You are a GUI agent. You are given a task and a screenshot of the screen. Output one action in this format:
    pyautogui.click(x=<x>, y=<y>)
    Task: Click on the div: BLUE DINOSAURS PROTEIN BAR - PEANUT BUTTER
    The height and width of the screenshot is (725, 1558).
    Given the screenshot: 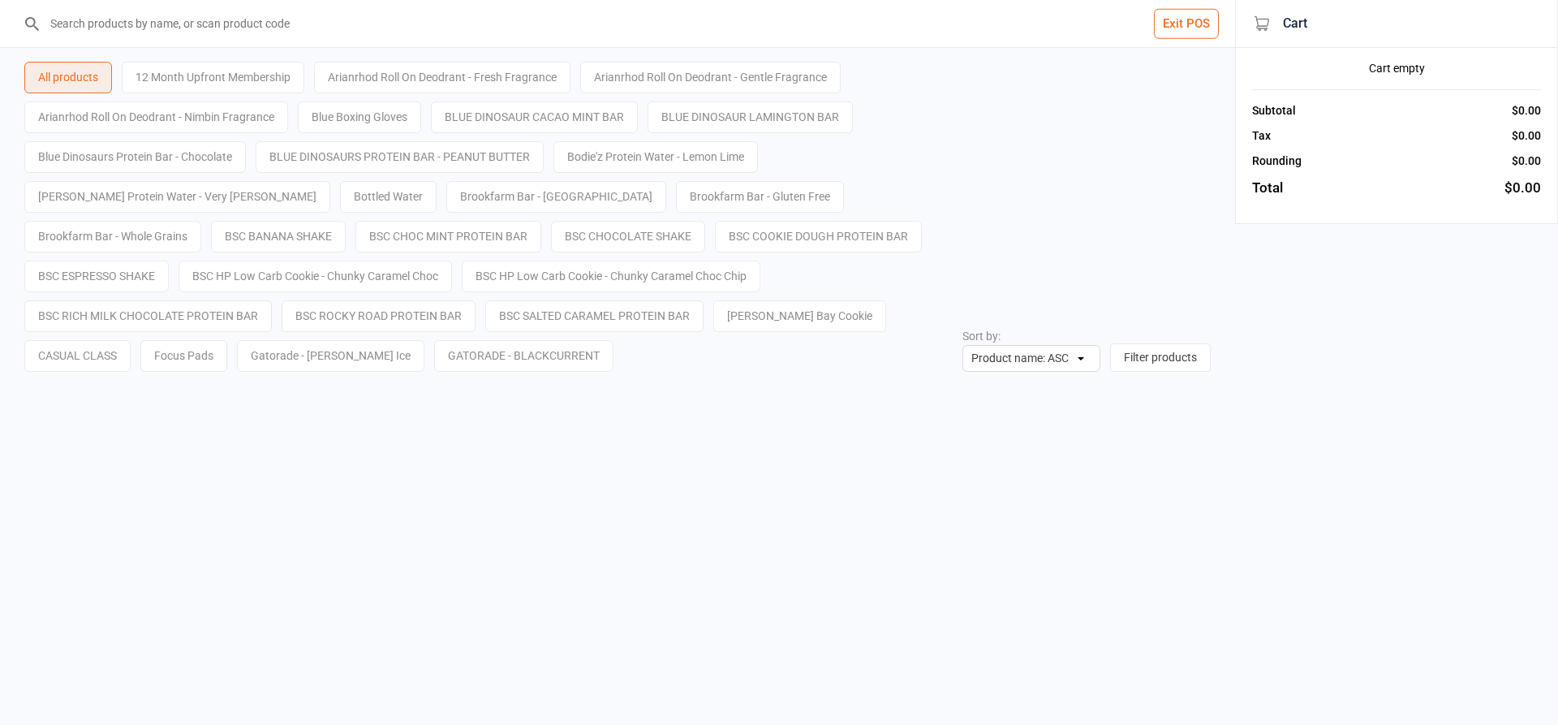 What is the action you would take?
    pyautogui.click(x=399, y=157)
    